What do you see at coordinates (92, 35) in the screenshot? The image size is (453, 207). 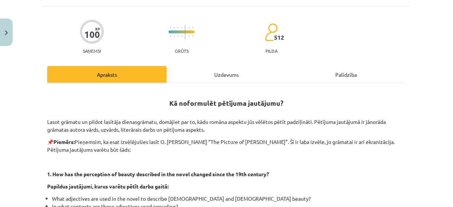 I see `div: 100` at bounding box center [92, 35].